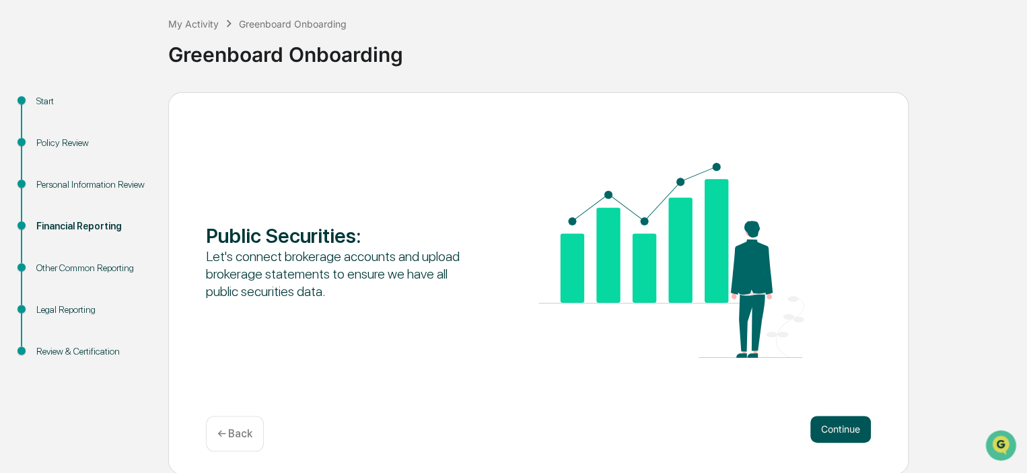 The image size is (1027, 473). I want to click on div: My Activity, so click(193, 24).